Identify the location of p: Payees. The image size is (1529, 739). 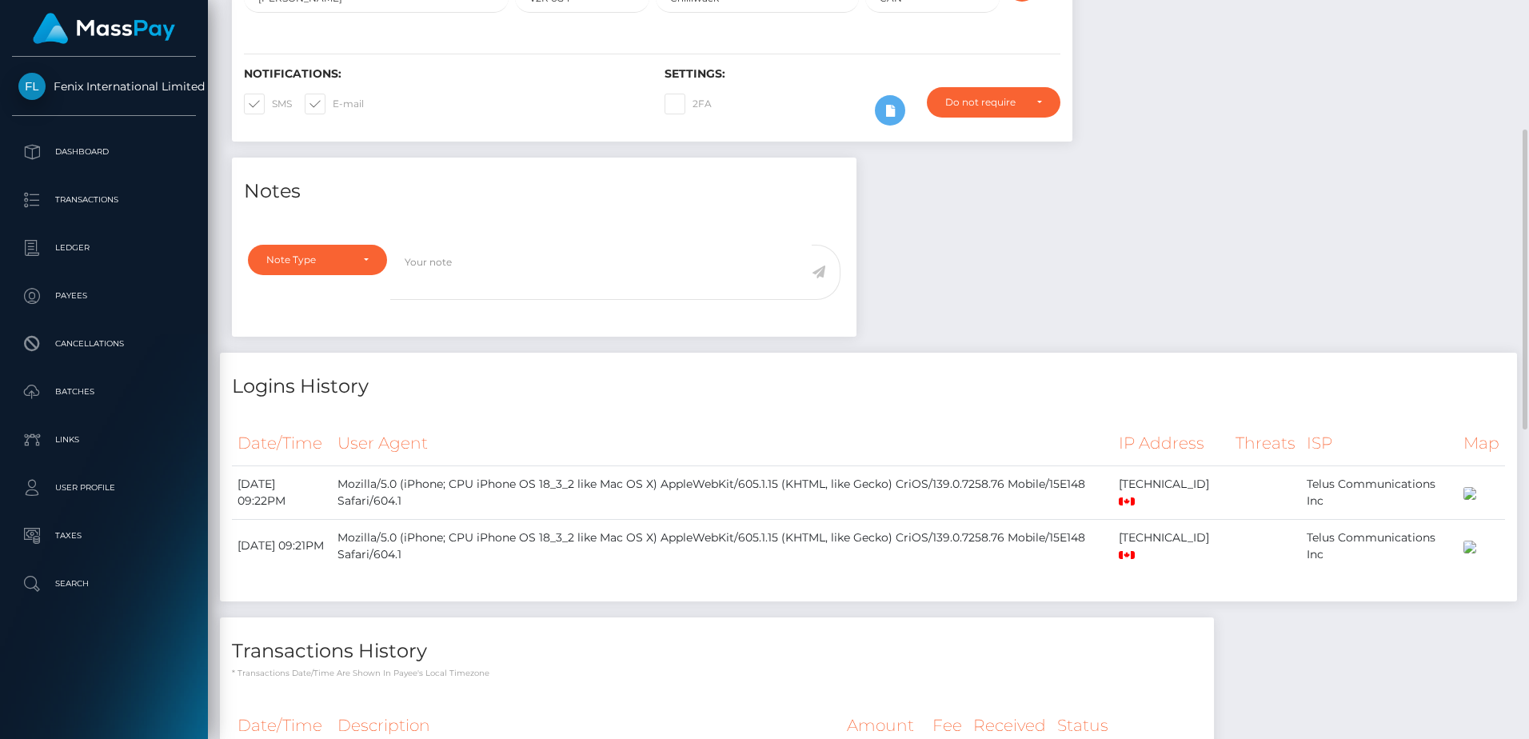
(104, 296).